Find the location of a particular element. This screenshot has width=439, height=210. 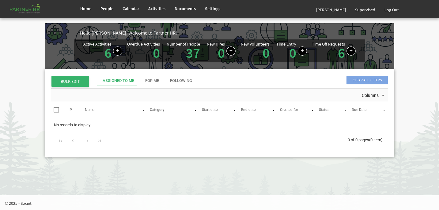

span: Clear all filters is located at coordinates (367, 80).